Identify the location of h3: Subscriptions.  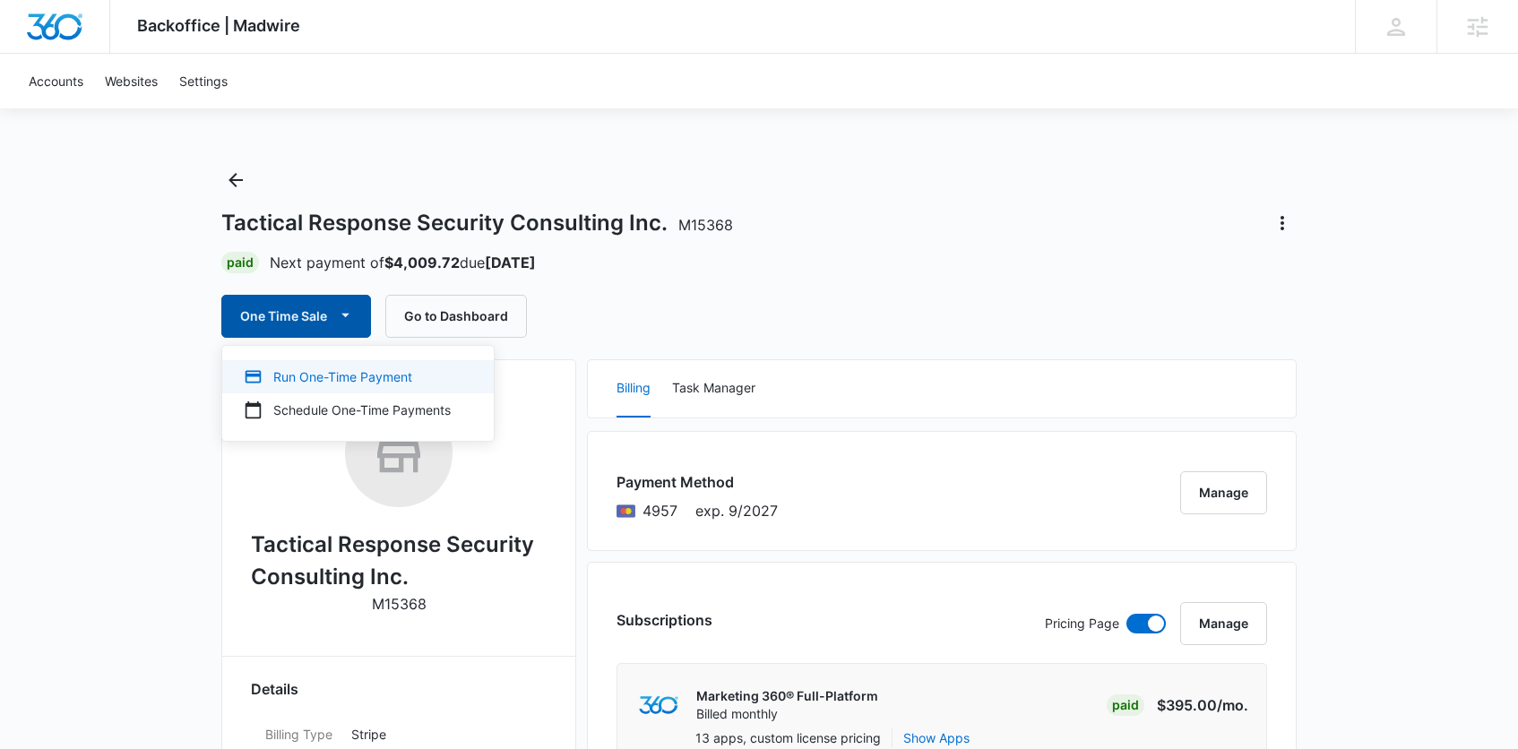
(664, 620).